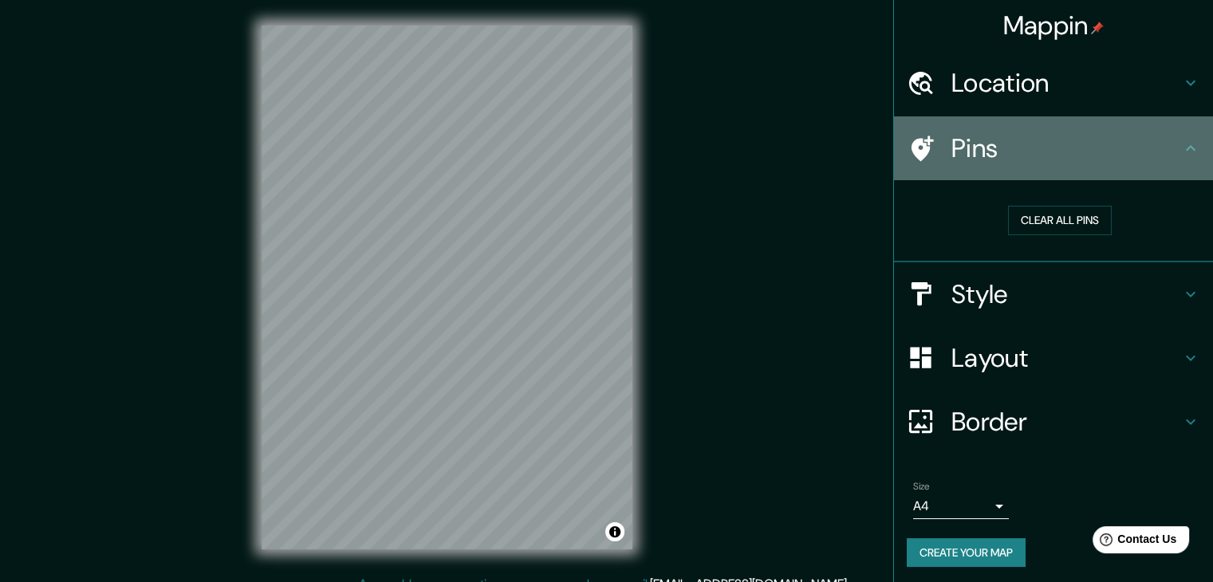 Image resolution: width=1213 pixels, height=582 pixels. Describe the element at coordinates (1067, 148) in the screenshot. I see `h4: Pins` at that location.